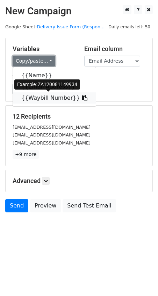  Describe the element at coordinates (115, 49) in the screenshot. I see `h5: Email column` at that location.